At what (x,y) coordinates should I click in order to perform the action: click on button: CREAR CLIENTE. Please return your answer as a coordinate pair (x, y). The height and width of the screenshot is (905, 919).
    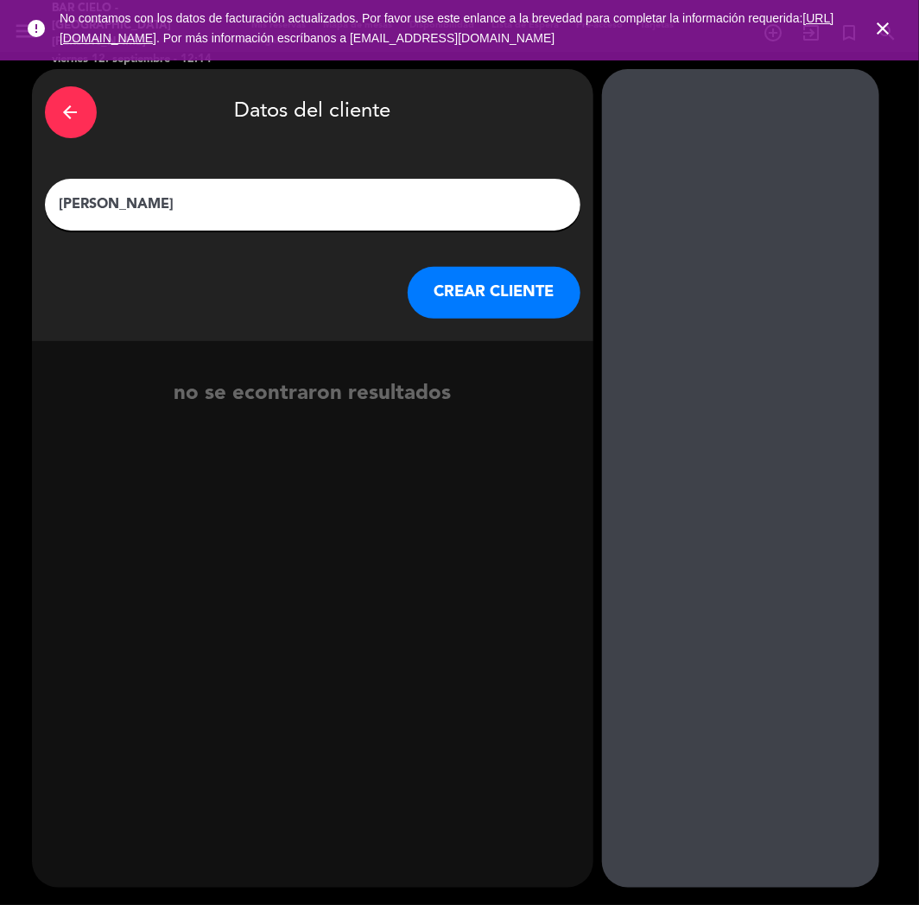
    Looking at the image, I should click on (494, 293).